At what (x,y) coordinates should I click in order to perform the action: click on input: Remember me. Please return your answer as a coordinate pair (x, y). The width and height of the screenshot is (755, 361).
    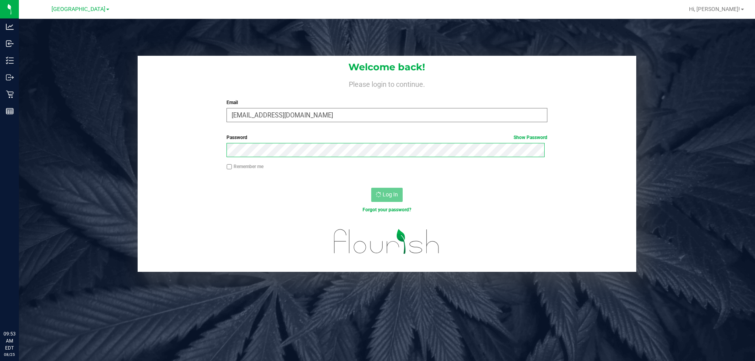
    Looking at the image, I should click on (229, 167).